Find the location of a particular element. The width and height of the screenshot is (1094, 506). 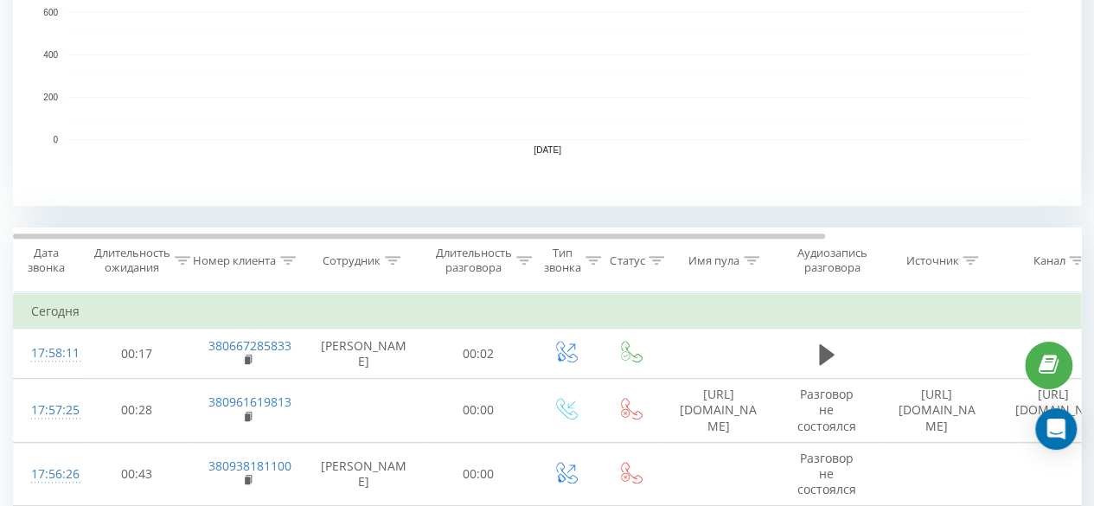

div: Длительность ожидания is located at coordinates (132, 260).